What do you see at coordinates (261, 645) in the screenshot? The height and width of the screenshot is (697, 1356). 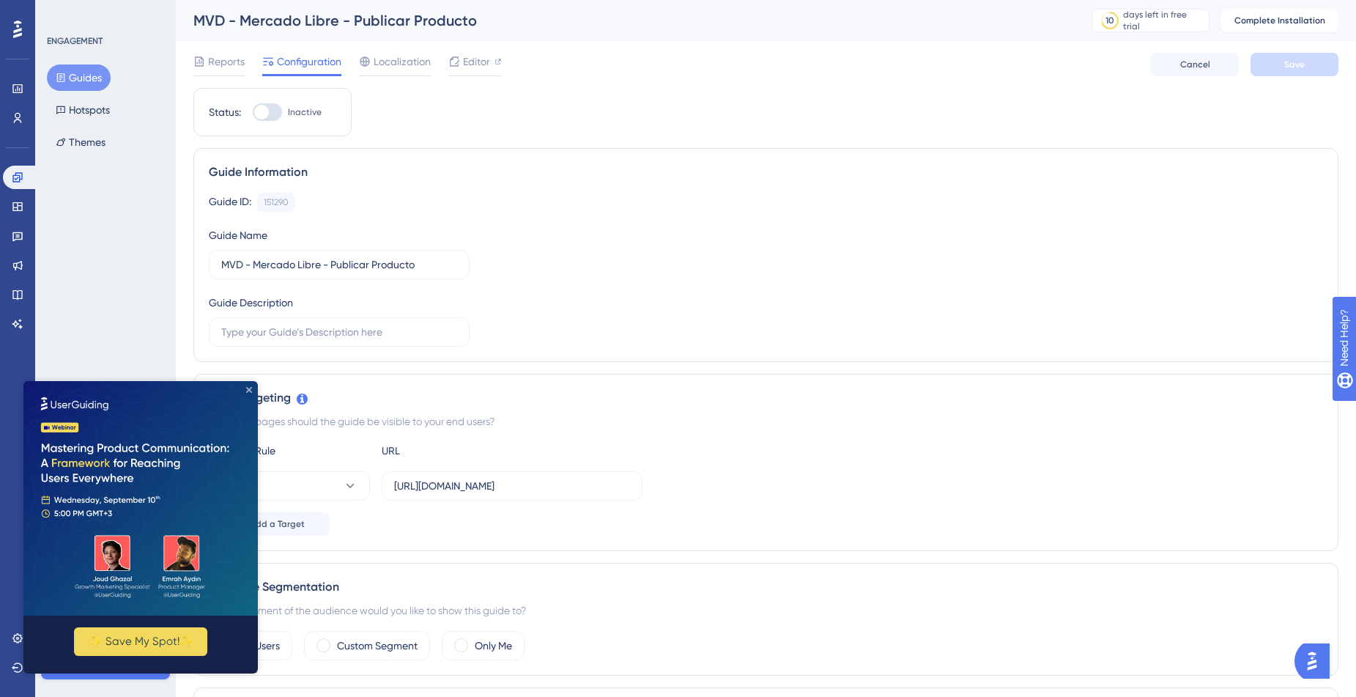 I see `label: All Users` at bounding box center [261, 645].